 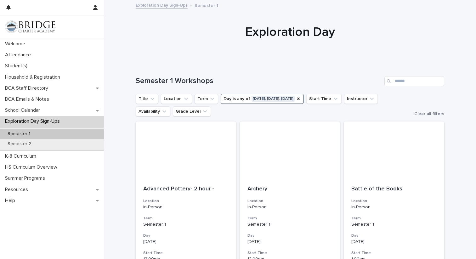 What do you see at coordinates (414, 81) in the screenshot?
I see `div: Search` at bounding box center [414, 81].